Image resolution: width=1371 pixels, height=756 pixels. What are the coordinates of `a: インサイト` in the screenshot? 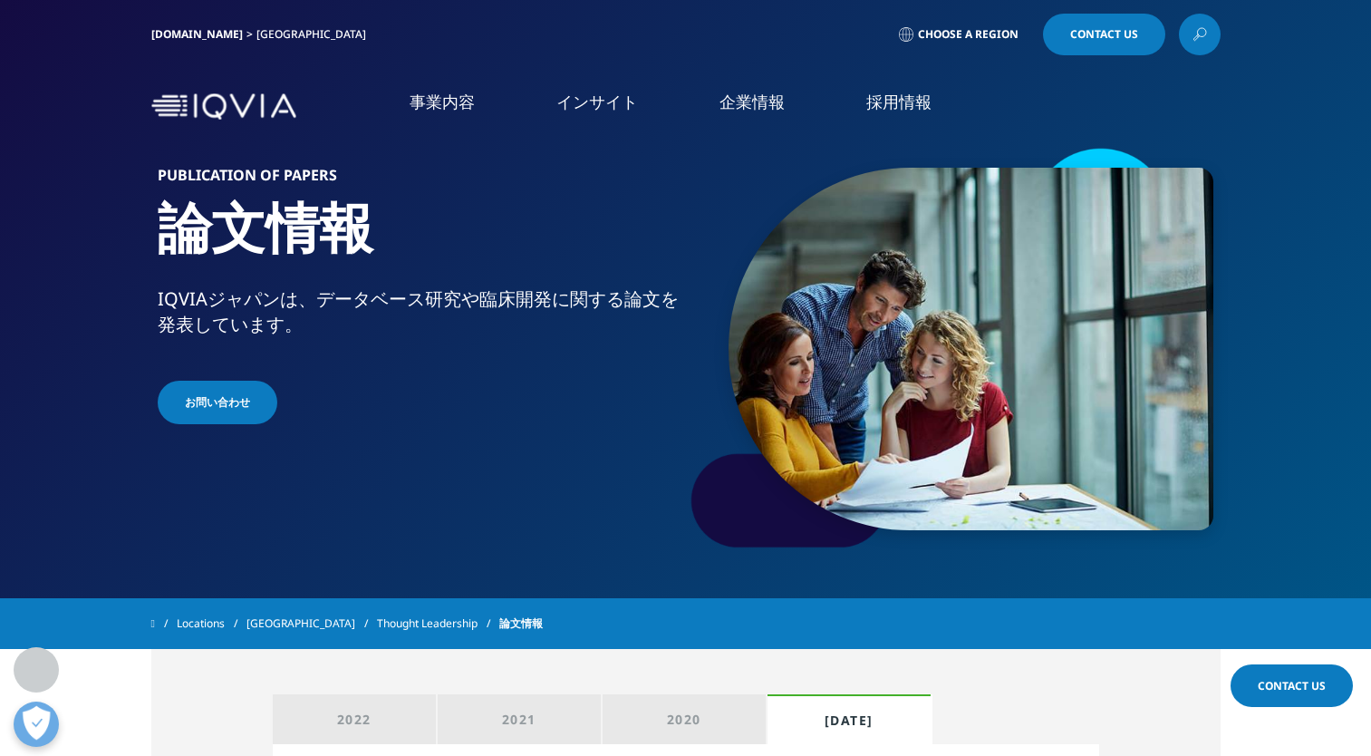 It's located at (597, 102).